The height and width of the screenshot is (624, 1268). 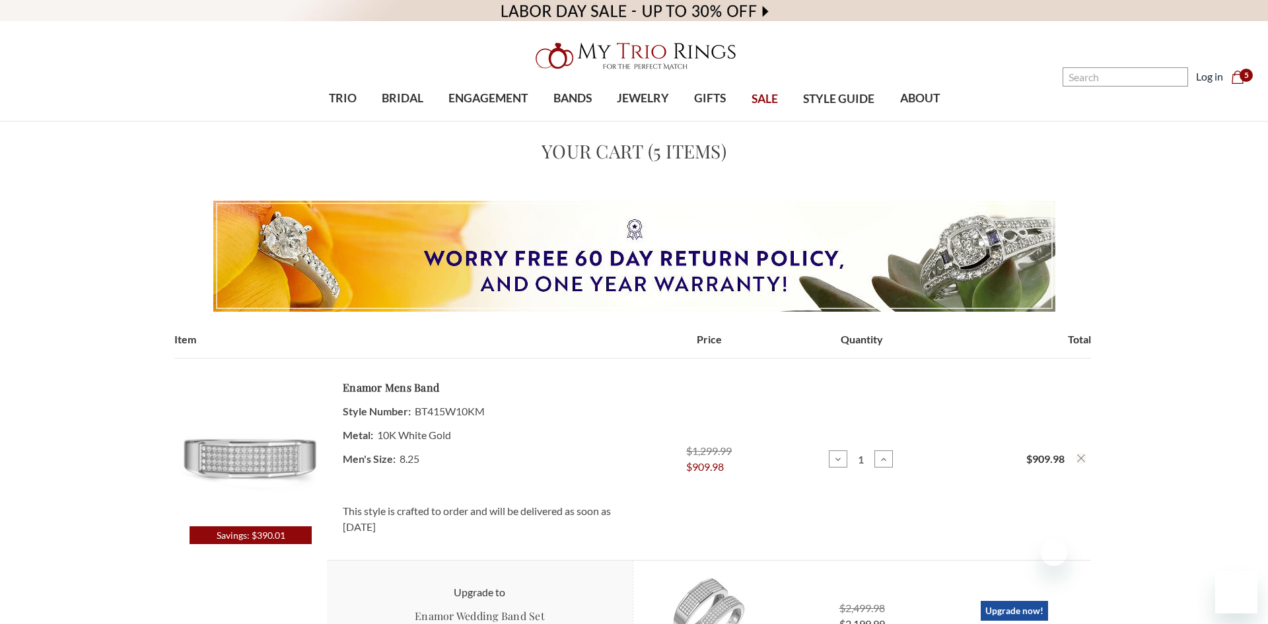 What do you see at coordinates (643, 98) in the screenshot?
I see `a: JEWELRY` at bounding box center [643, 98].